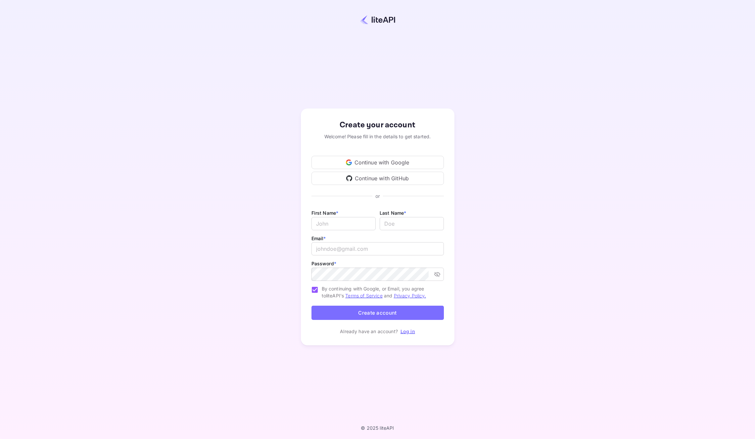  I want to click on label: Email, so click(319, 238).